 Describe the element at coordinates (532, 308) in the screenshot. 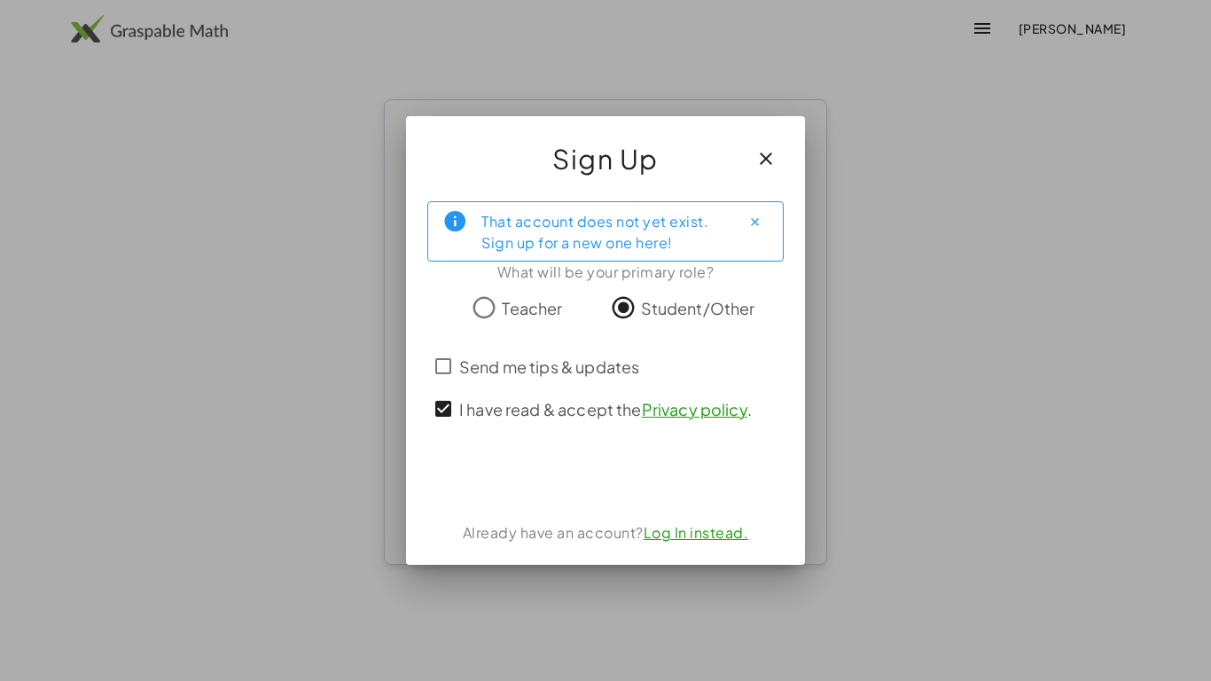

I see `span: Teacher` at that location.